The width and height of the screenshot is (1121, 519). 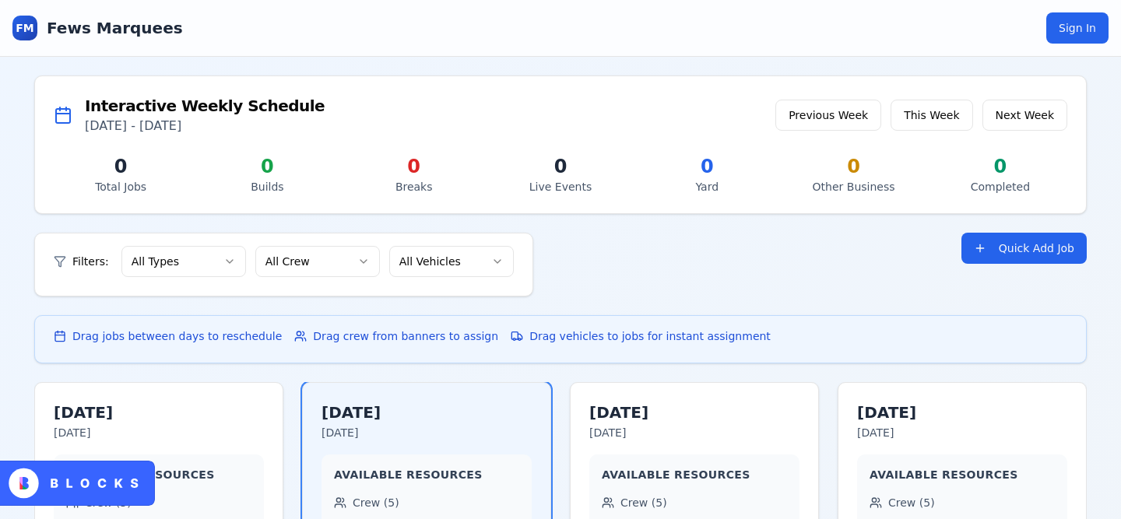 What do you see at coordinates (405, 336) in the screenshot?
I see `span: Drag crew from banners to assign` at bounding box center [405, 336].